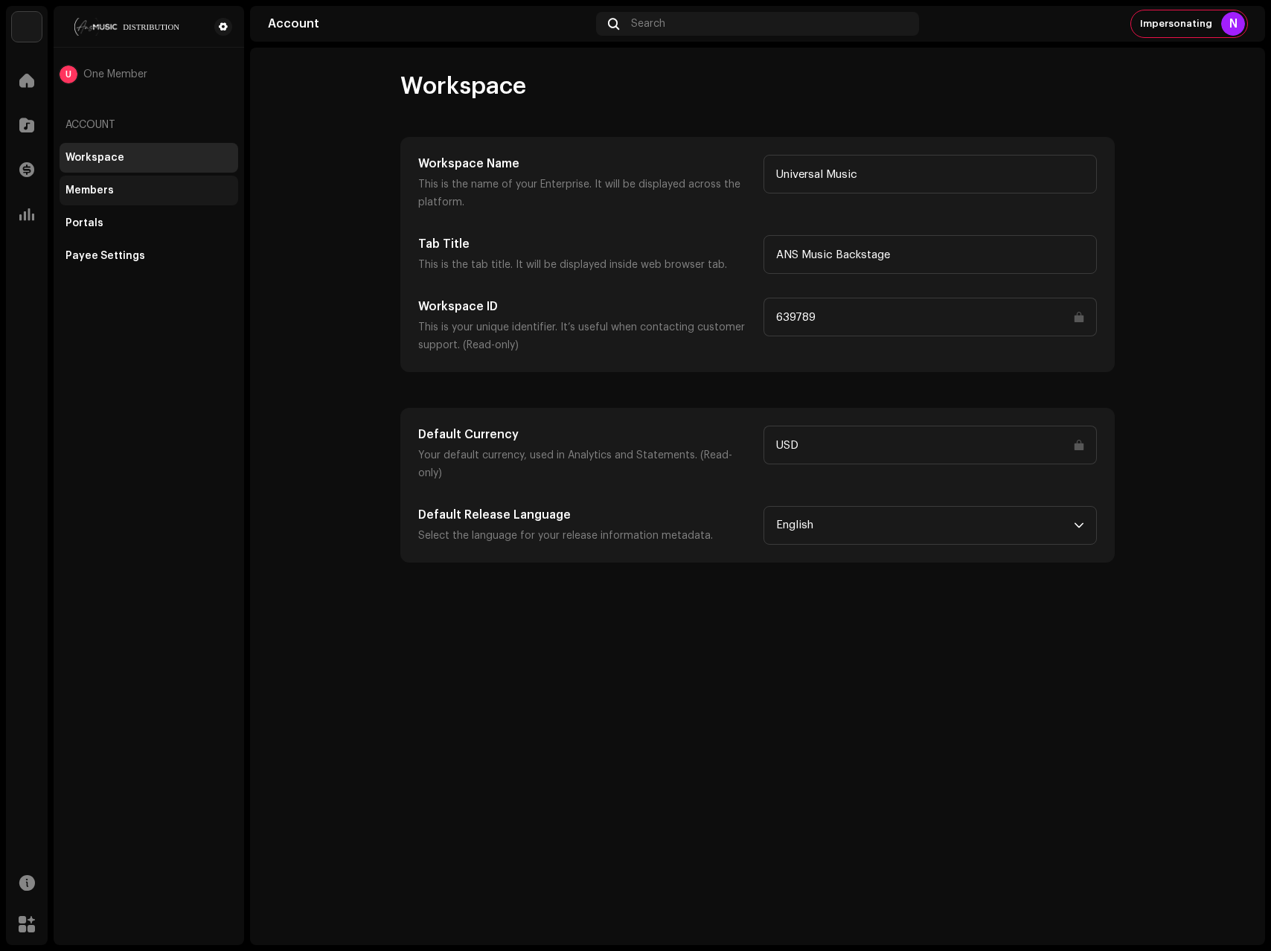 The image size is (1271, 951). I want to click on p: This is the name of your Enterprise. It will be displayed across the platform., so click(585, 193).